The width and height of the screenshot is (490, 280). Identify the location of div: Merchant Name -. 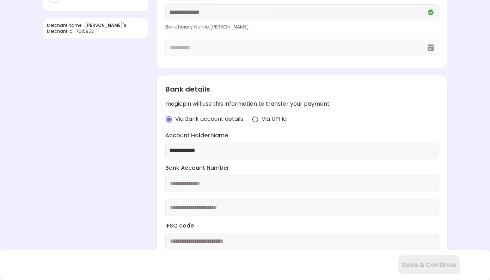
(96, 25).